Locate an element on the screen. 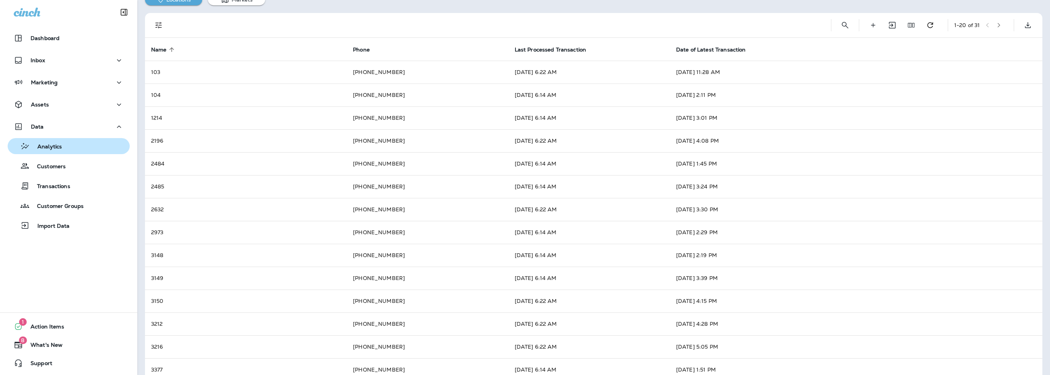  span: What's New is located at coordinates (43, 346).